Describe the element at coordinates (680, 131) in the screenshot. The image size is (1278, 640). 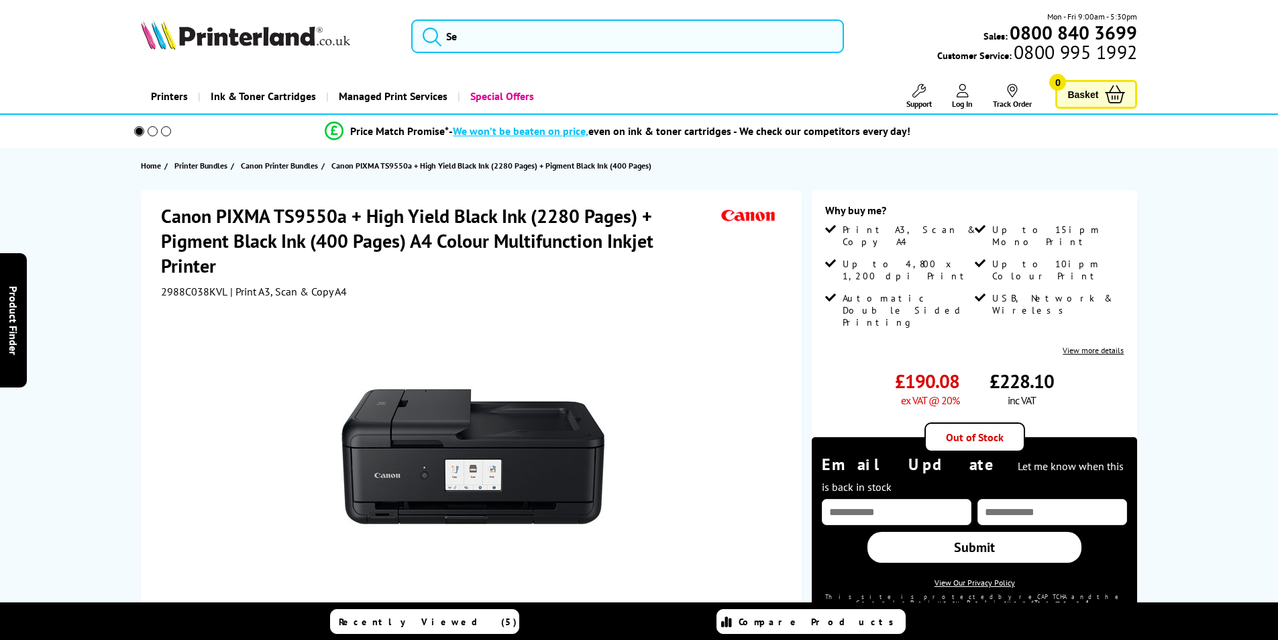
I see `div: - even on ink & toner cartridges - We check our competitors every day!` at that location.